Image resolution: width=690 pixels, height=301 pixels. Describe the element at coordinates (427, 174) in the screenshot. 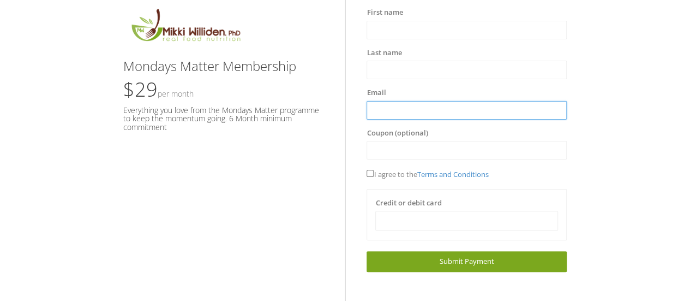

I see `span: I agree to the` at that location.